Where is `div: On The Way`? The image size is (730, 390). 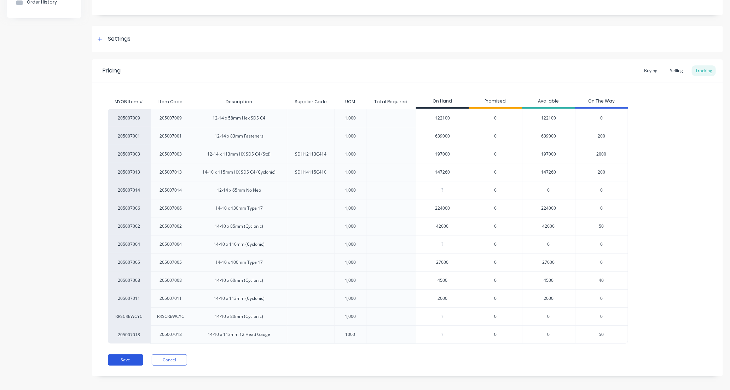 div: On The Way is located at coordinates (601, 102).